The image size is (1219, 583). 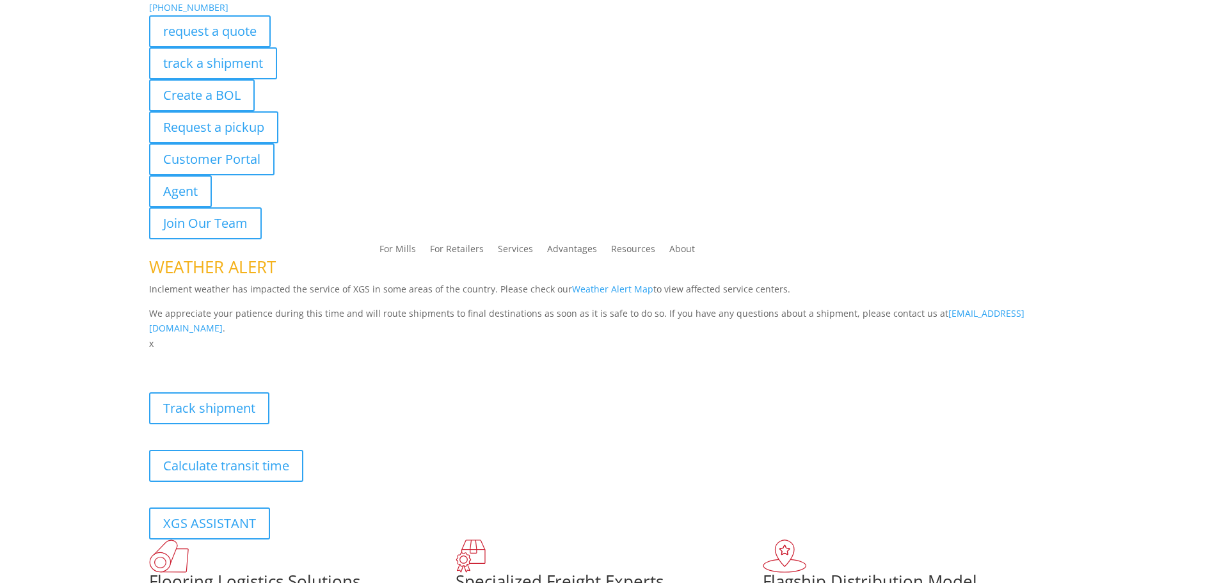 I want to click on a: About, so click(x=682, y=252).